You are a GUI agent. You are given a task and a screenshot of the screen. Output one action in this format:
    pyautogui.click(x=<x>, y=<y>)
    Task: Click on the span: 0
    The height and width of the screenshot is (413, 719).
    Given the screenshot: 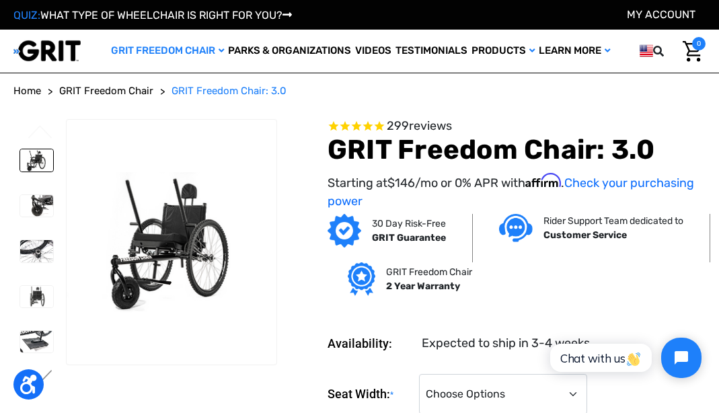 What is the action you would take?
    pyautogui.click(x=699, y=44)
    